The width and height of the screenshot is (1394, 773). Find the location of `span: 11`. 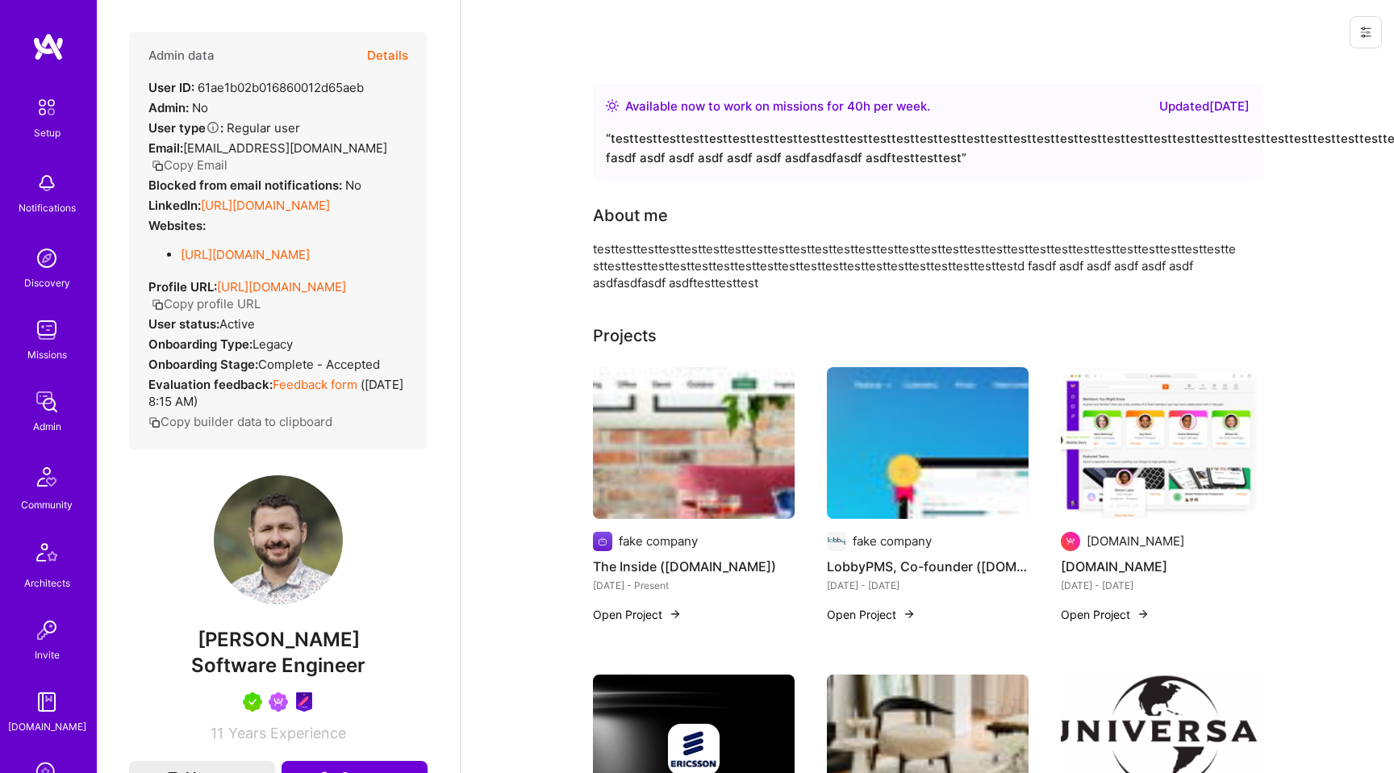

span: 11 is located at coordinates (217, 733).